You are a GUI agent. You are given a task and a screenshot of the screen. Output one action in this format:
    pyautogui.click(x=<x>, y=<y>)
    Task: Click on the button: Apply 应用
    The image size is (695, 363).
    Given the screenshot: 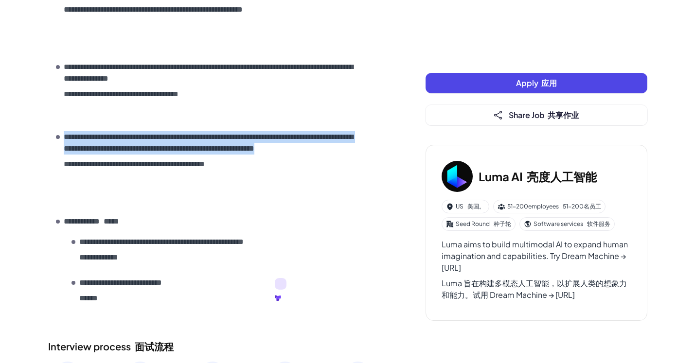 What is the action you would take?
    pyautogui.click(x=536, y=83)
    